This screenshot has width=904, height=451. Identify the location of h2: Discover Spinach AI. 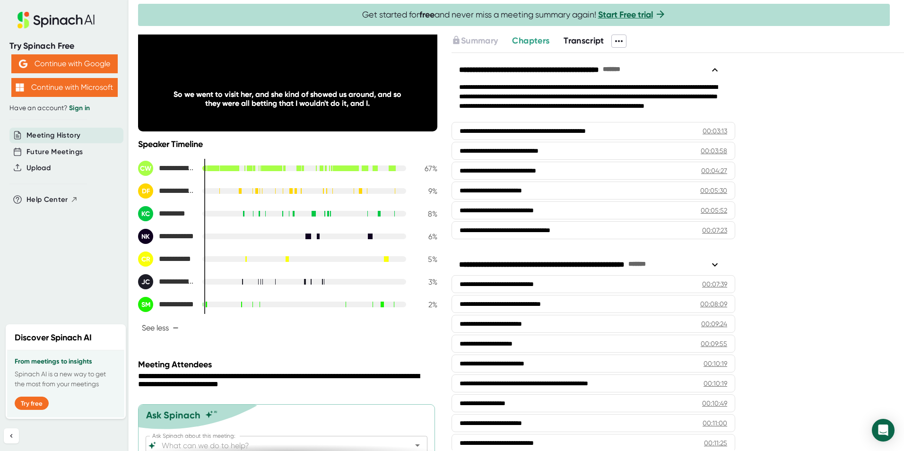
(53, 338).